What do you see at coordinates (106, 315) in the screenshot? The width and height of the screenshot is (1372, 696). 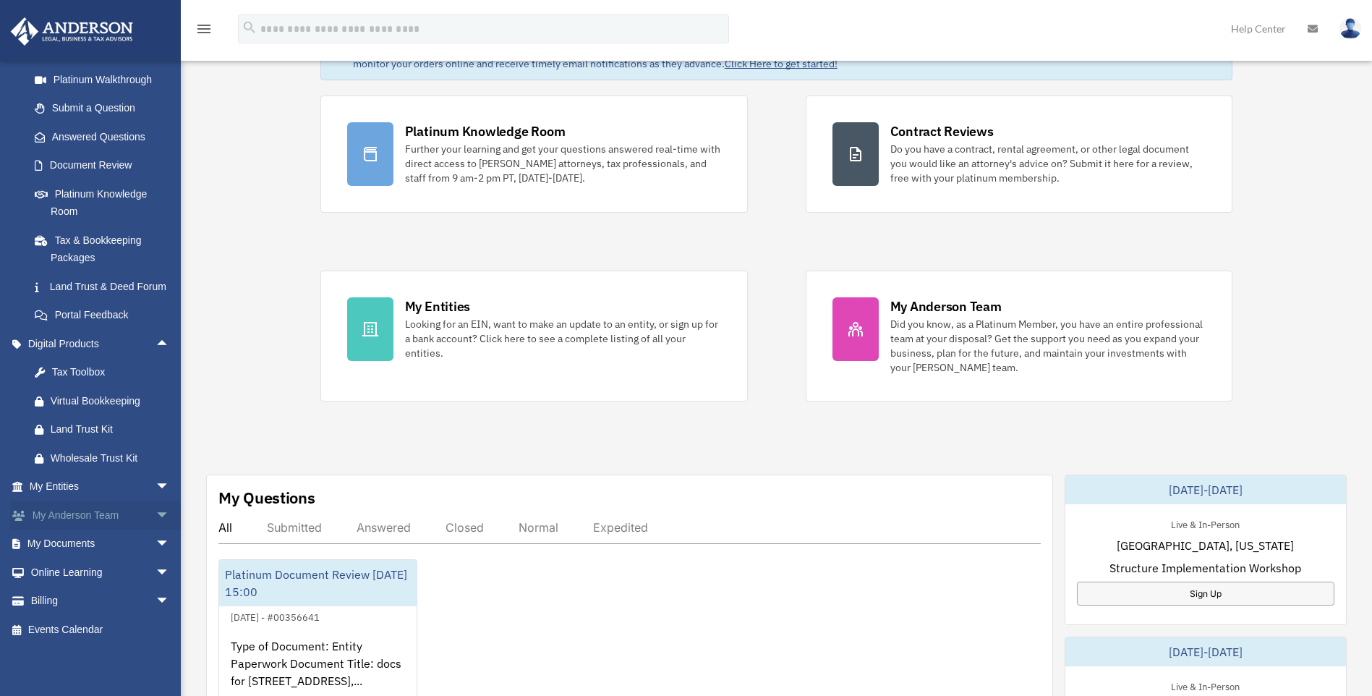 I see `a: Portal Feedback` at bounding box center [106, 315].